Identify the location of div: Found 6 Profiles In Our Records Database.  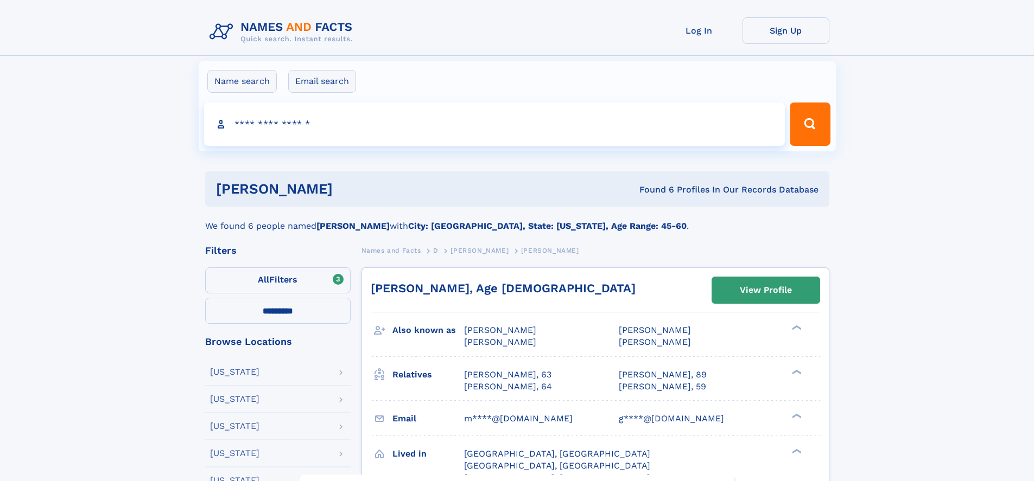
(652, 190).